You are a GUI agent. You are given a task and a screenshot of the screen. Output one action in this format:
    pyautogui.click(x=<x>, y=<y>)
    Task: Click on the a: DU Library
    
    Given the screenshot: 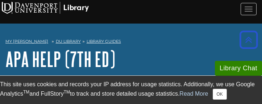 What is the action you would take?
    pyautogui.click(x=68, y=41)
    